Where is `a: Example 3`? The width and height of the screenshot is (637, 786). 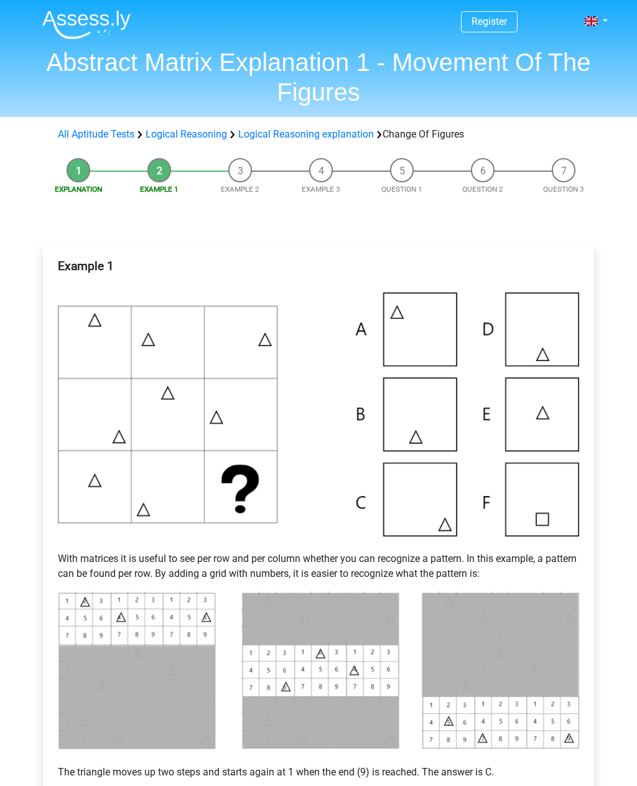
a: Example 3 is located at coordinates (321, 189).